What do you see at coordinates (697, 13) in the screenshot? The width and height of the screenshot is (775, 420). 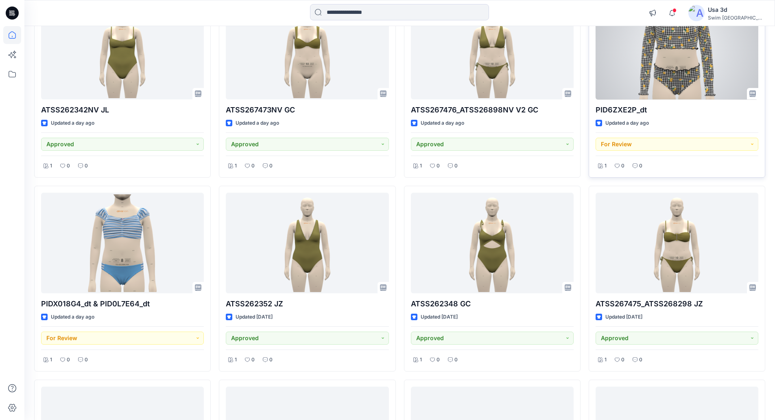 I see `img: avatar` at bounding box center [697, 13].